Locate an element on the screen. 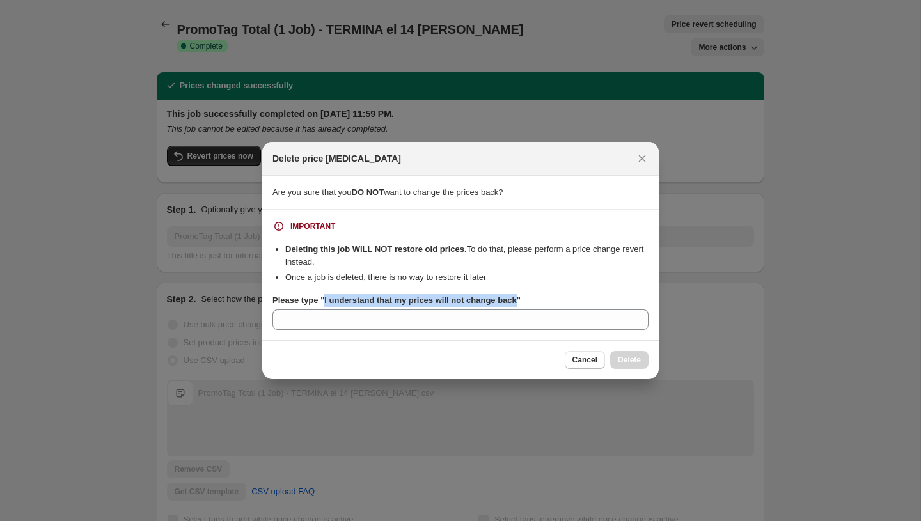  b: Deleting this job WILL NOT restore old prices. is located at coordinates (376, 249).